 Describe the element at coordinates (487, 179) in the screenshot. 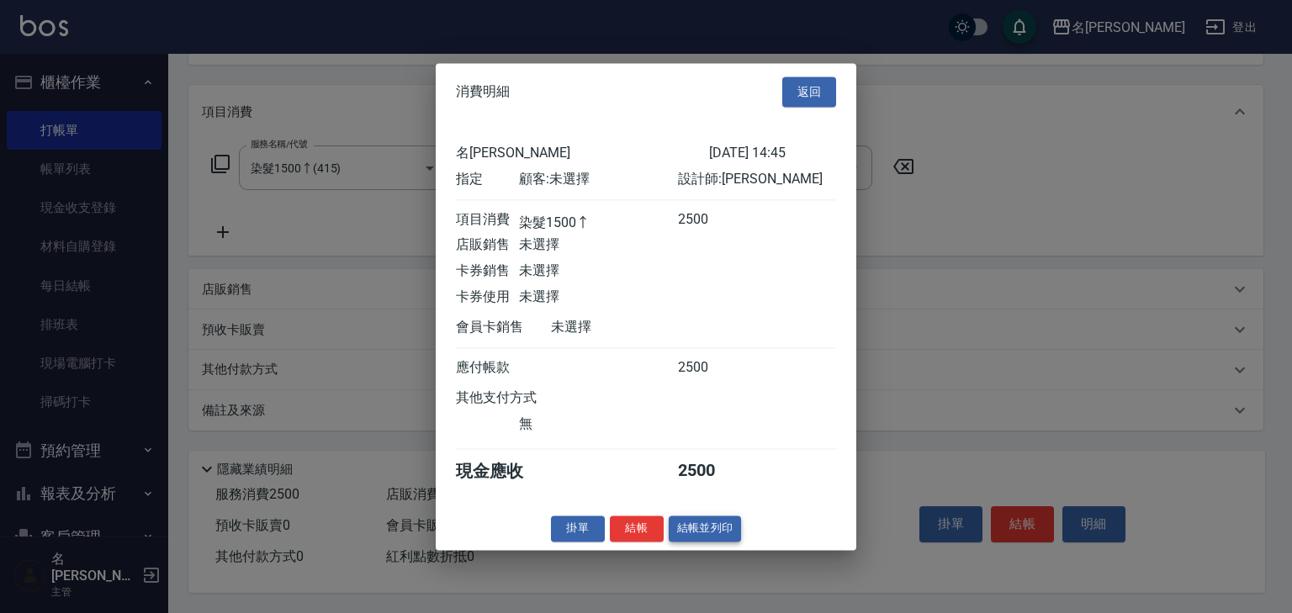

I see `div: 指定` at that location.